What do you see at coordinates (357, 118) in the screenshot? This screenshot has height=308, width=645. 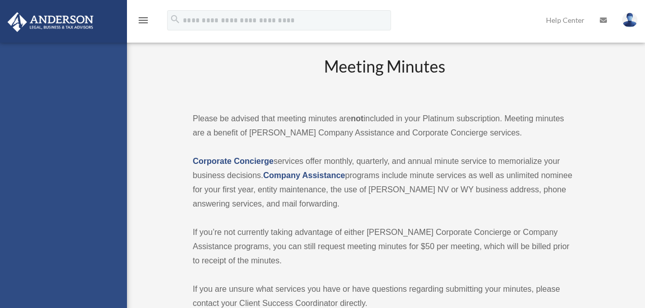 I see `strong: not` at bounding box center [357, 118].